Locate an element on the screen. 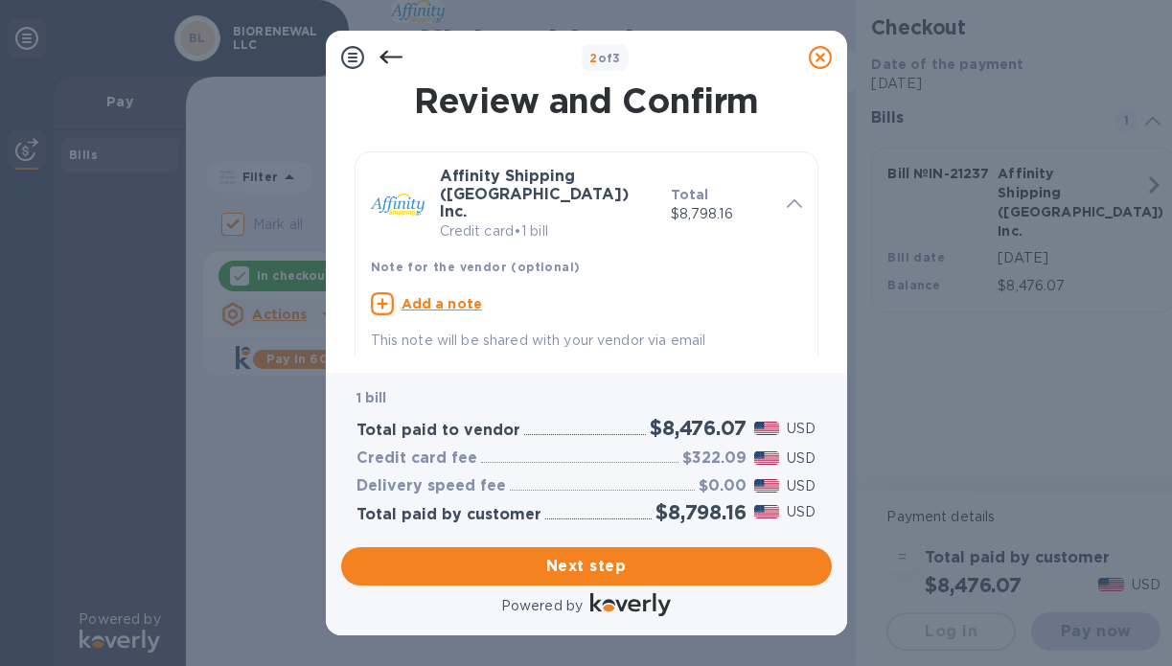  h3: $322.09 is located at coordinates (714, 458).